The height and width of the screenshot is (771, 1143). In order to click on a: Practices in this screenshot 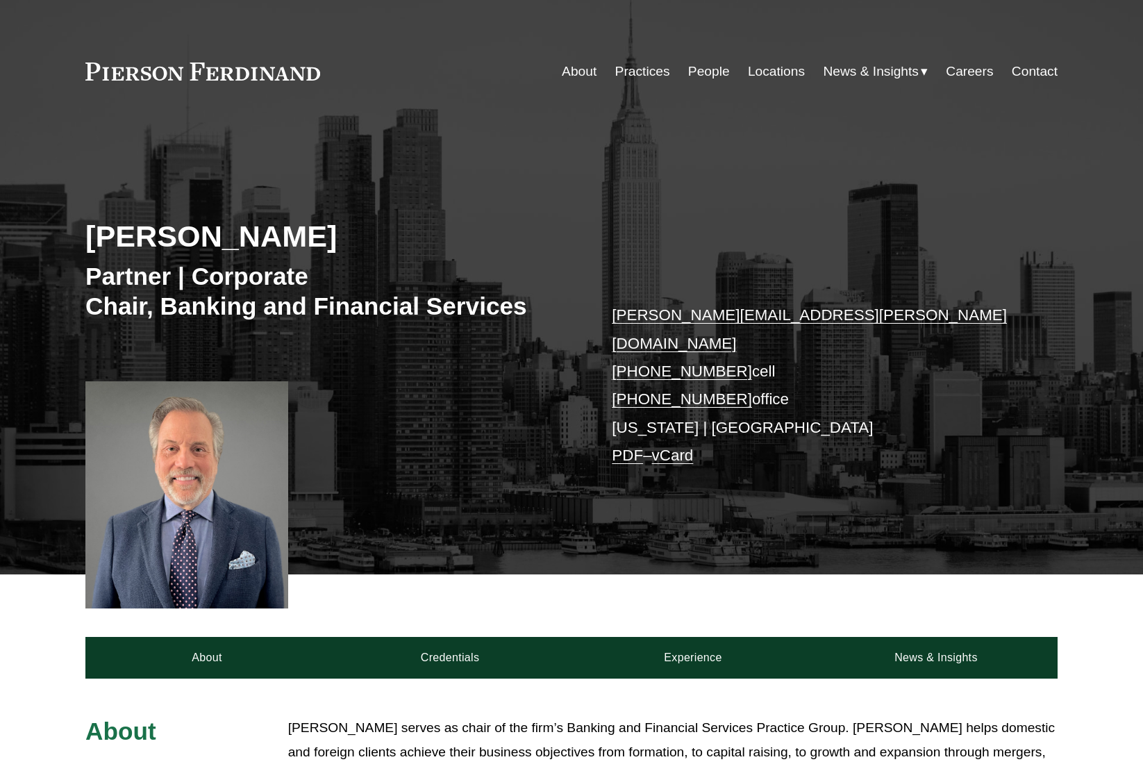, I will do `click(642, 72)`.